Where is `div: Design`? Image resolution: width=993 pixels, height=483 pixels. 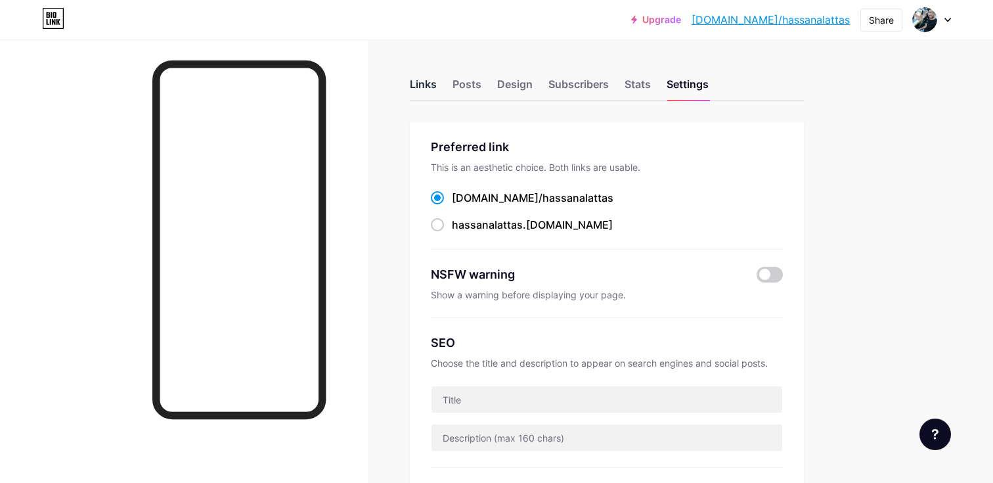
div: Design is located at coordinates (515, 88).